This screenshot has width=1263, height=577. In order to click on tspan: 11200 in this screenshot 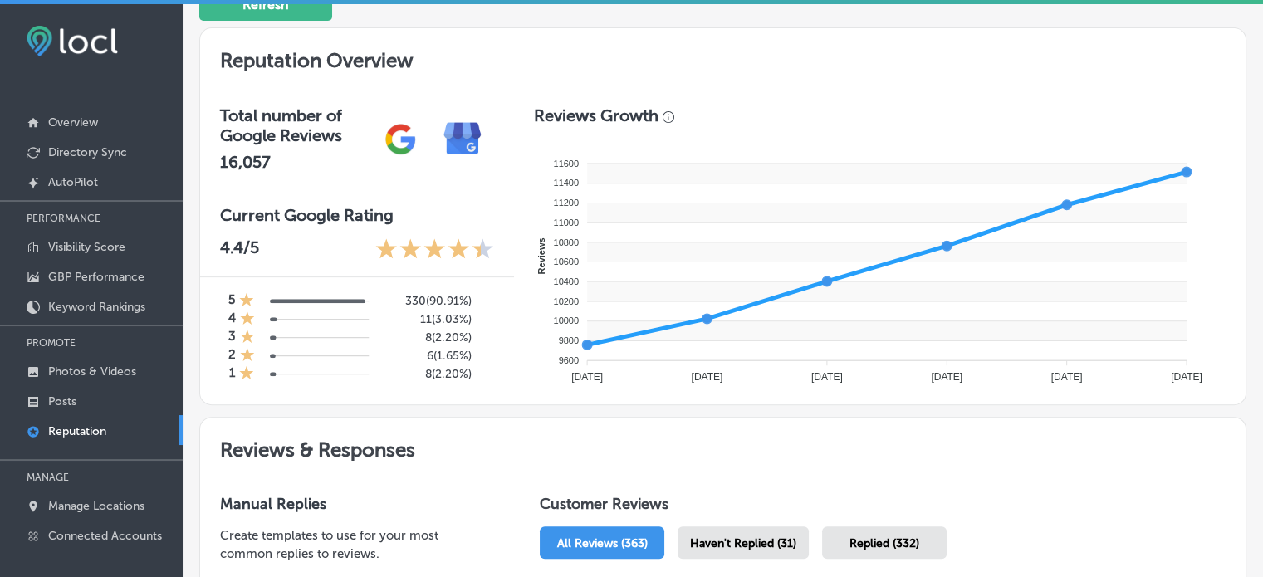, I will do `click(566, 203)`.